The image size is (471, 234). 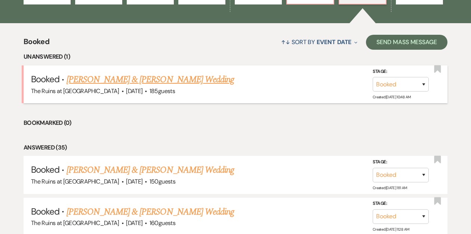 I want to click on li: Bookmarked (0), so click(x=236, y=123).